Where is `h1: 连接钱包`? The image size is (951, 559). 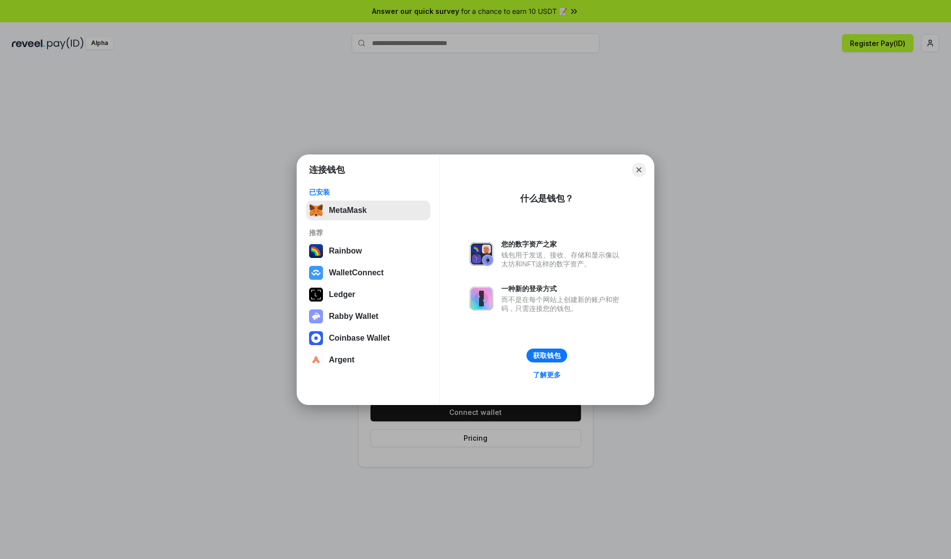 h1: 连接钱包 is located at coordinates (327, 170).